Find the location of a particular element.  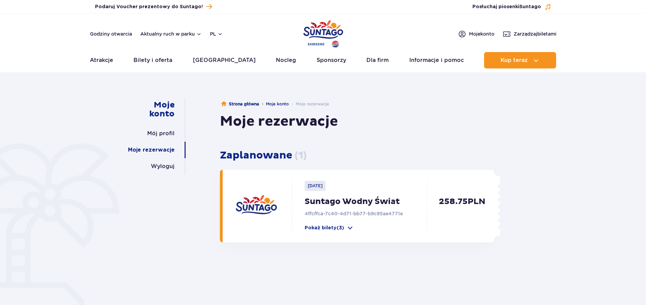

a: Dla firm is located at coordinates (377, 60).